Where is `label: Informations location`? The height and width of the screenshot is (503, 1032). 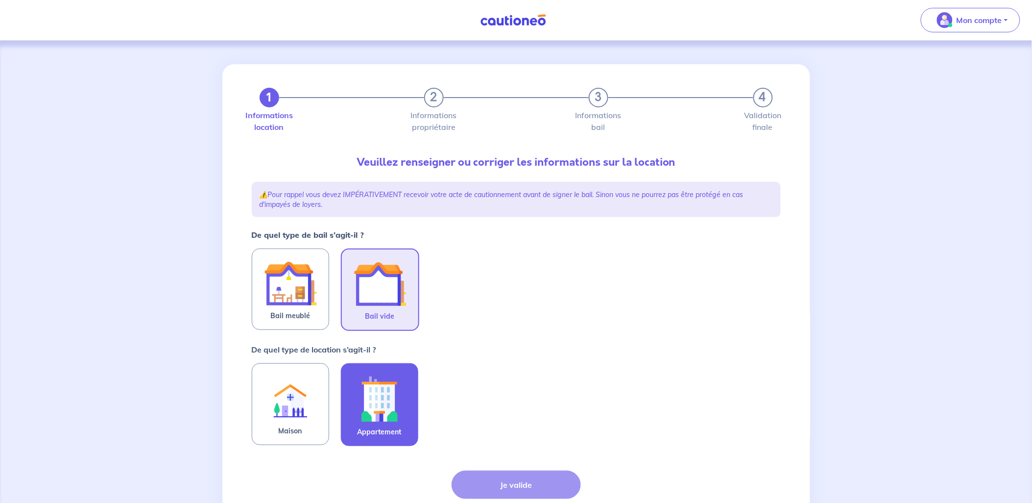 label: Informations location is located at coordinates (269, 121).